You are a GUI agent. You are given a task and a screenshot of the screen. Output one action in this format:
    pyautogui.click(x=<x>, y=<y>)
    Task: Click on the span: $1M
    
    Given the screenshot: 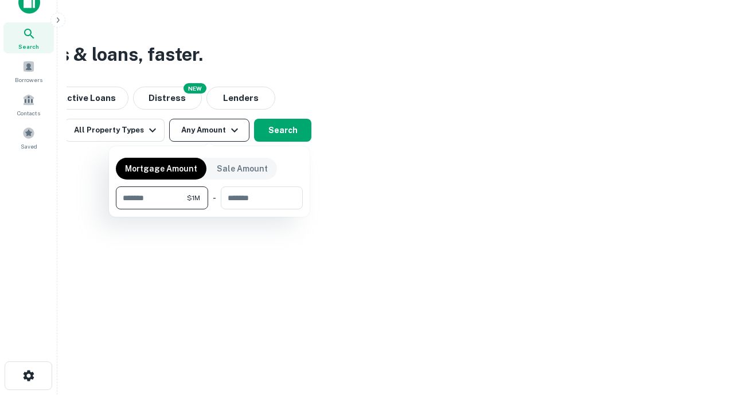 What is the action you would take?
    pyautogui.click(x=193, y=198)
    